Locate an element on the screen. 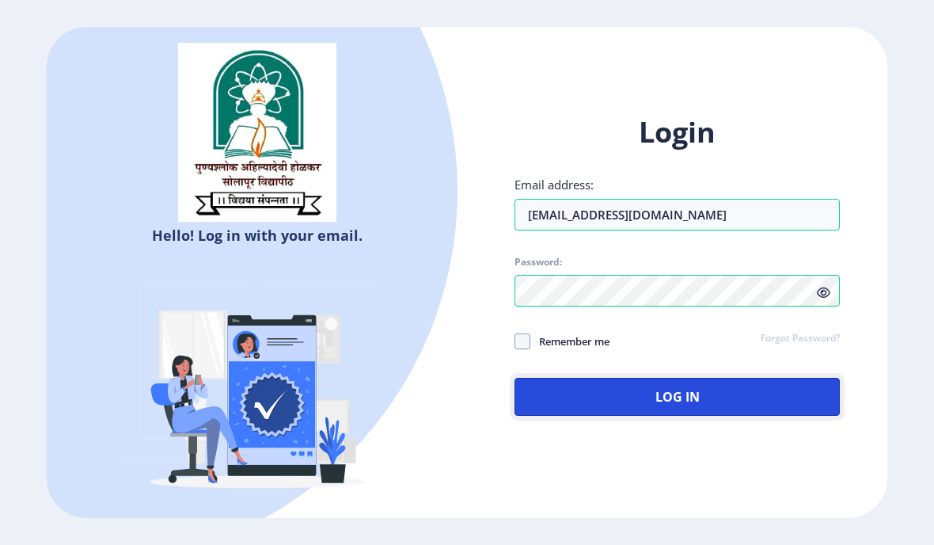 This screenshot has width=934, height=545. img: sulogo.png is located at coordinates (257, 132).